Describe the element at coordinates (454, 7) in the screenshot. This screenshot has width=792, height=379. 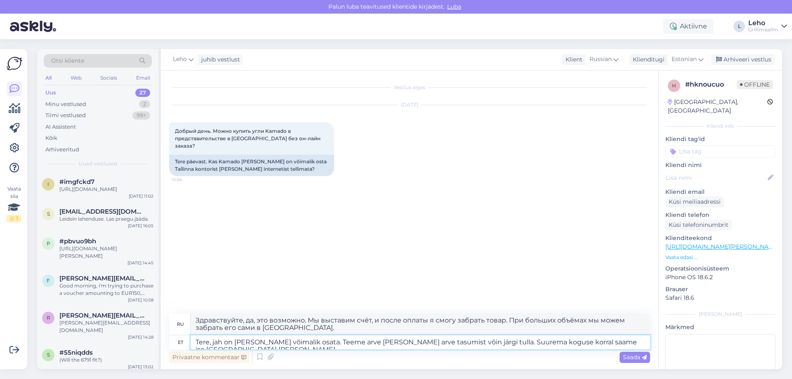
I see `span: Luba` at that location.